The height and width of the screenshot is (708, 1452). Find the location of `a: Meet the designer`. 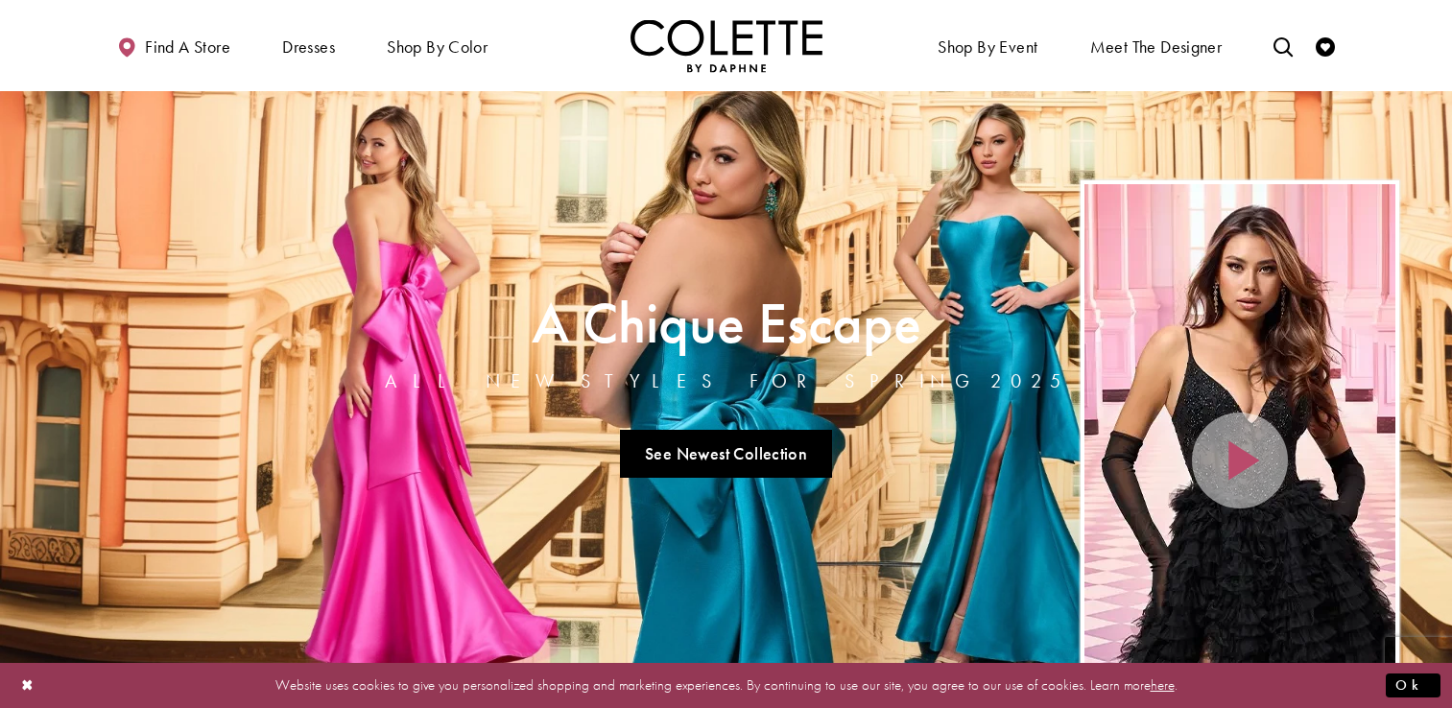

a: Meet the designer is located at coordinates (1156, 45).